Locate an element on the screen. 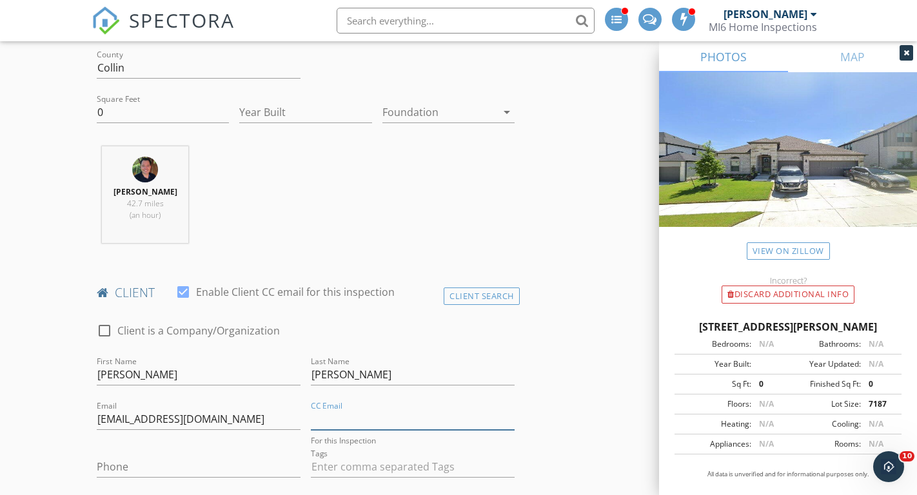  div: 7187 is located at coordinates (879, 404).